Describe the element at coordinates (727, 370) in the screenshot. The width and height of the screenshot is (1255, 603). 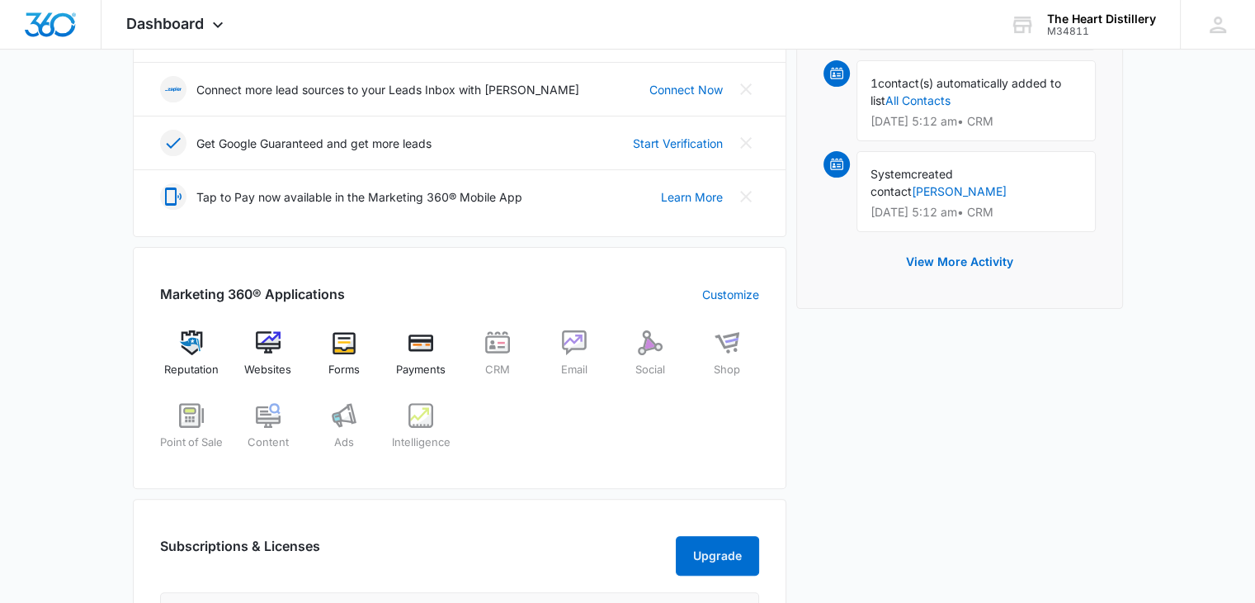
I see `span: Shop` at that location.